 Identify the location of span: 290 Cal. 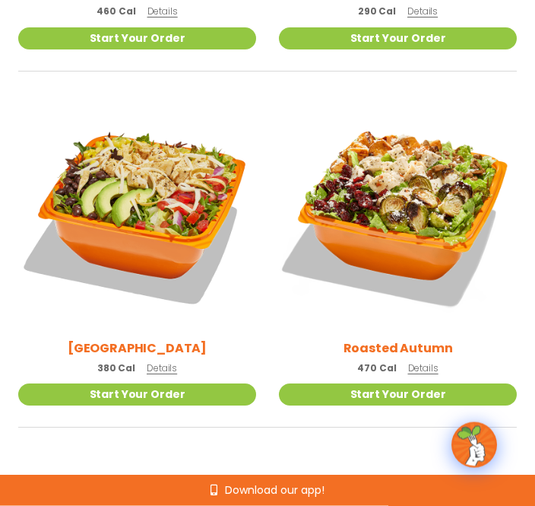
(377, 12).